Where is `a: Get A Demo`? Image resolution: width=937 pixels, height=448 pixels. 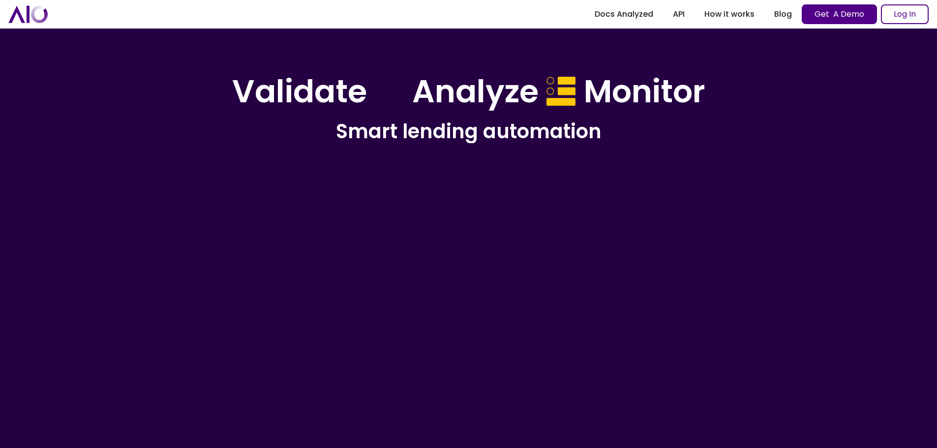
a: Get A Demo is located at coordinates (839, 14).